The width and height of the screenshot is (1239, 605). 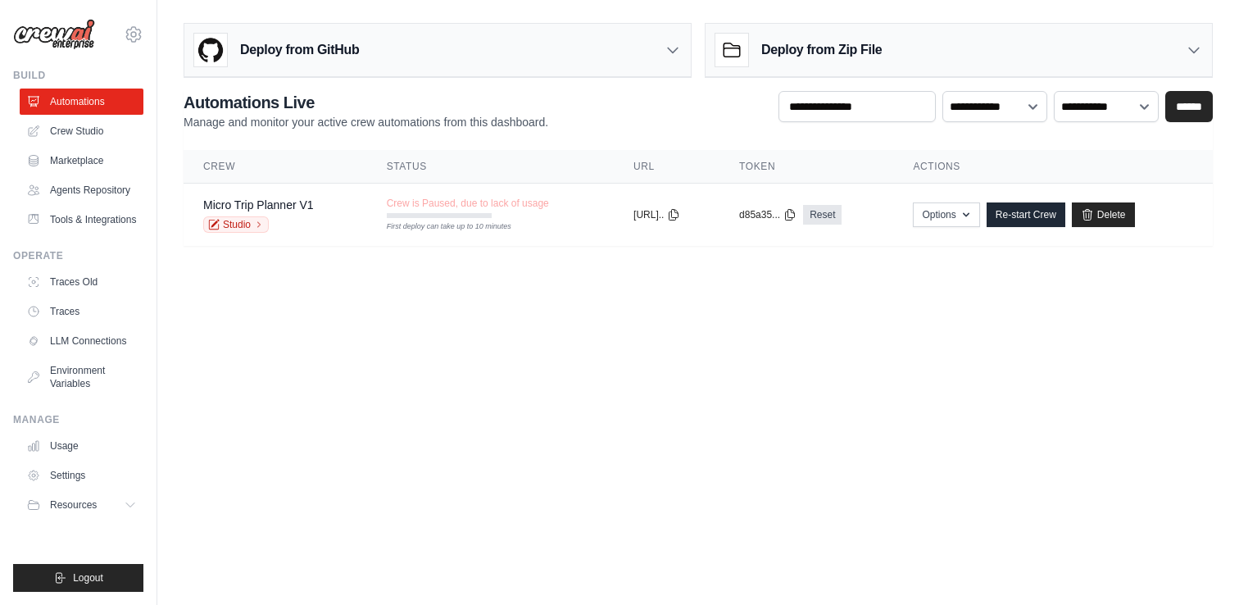 What do you see at coordinates (81, 190) in the screenshot?
I see `a: Agents Repository` at bounding box center [81, 190].